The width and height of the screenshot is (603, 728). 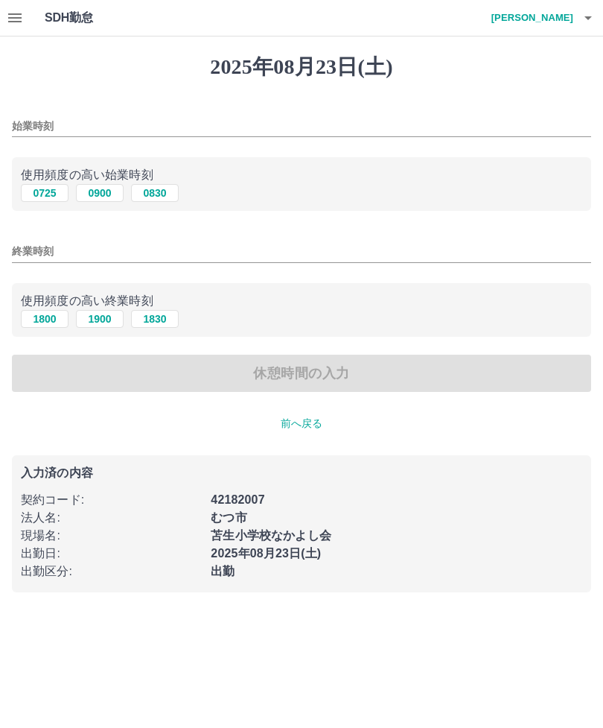 I want to click on b: 42182007, so click(x=238, y=499).